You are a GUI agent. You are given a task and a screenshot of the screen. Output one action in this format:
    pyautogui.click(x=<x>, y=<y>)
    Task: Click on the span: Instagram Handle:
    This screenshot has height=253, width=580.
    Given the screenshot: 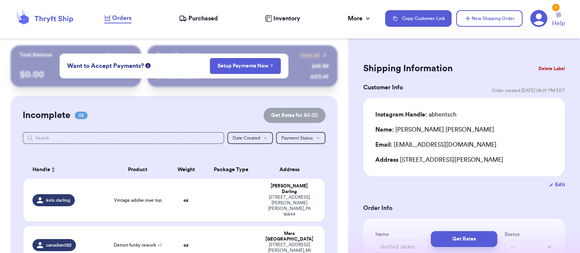 What is the action you would take?
    pyautogui.click(x=401, y=115)
    